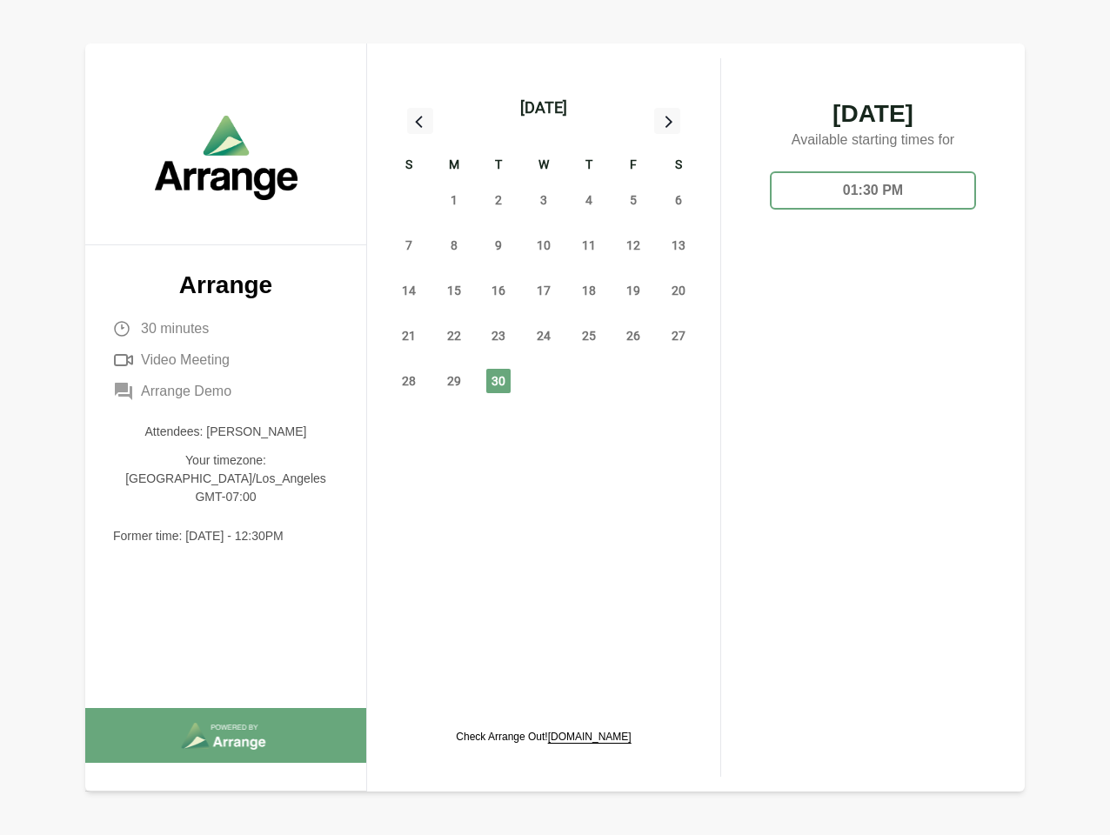  What do you see at coordinates (873, 142) in the screenshot?
I see `p: Available starting times for` at bounding box center [873, 142].